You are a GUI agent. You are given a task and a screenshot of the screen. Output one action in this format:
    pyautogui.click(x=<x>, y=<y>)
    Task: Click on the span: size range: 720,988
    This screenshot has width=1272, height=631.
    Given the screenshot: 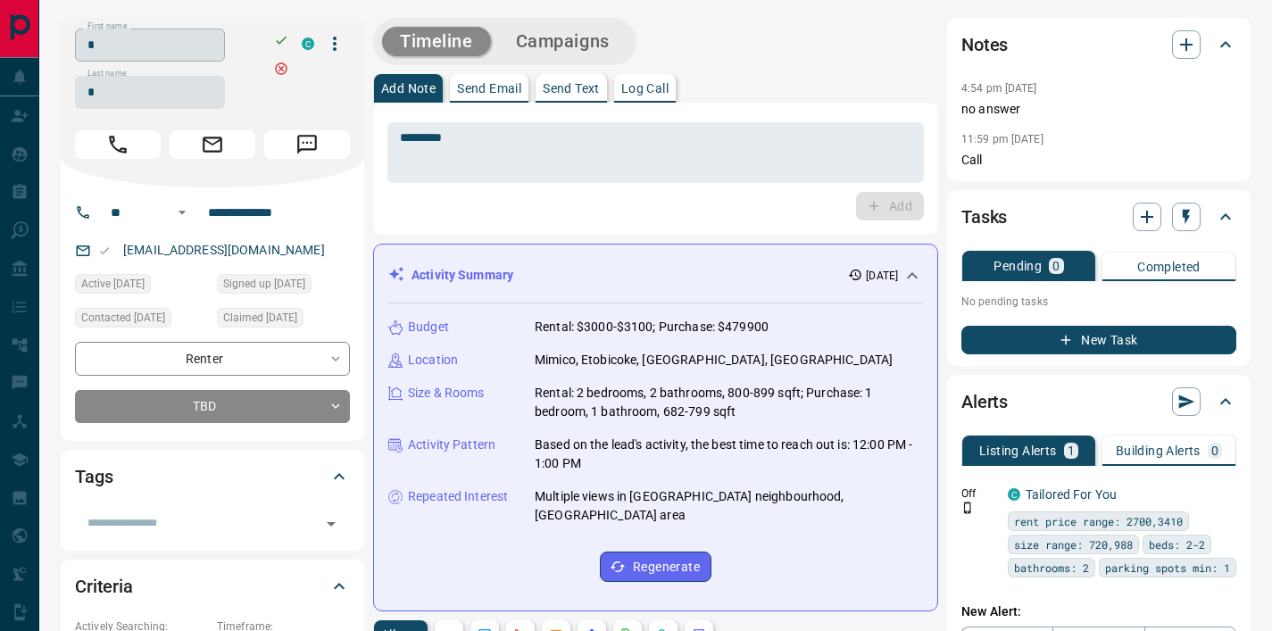 What is the action you would take?
    pyautogui.click(x=1073, y=545)
    